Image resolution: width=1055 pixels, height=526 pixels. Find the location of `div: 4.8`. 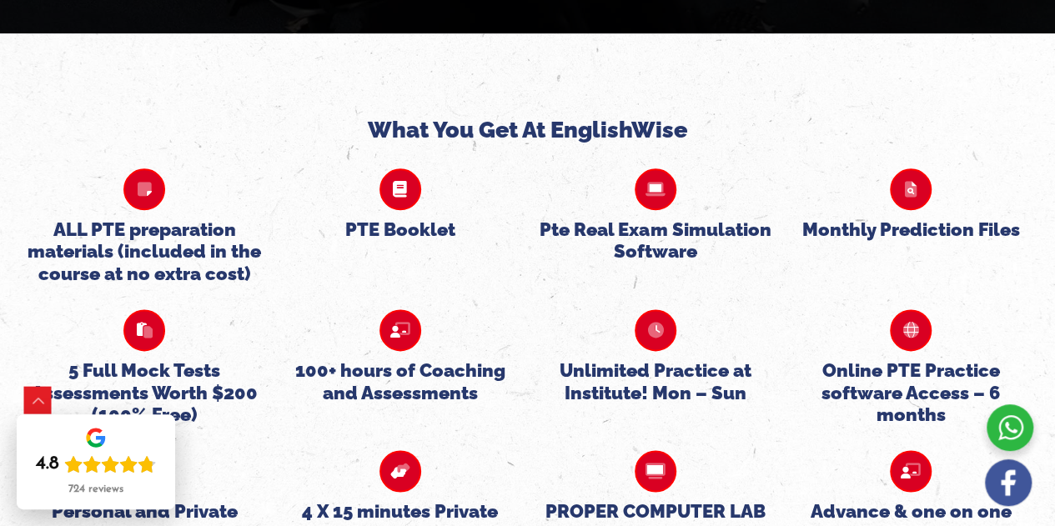

div: 4.8 is located at coordinates (48, 464).